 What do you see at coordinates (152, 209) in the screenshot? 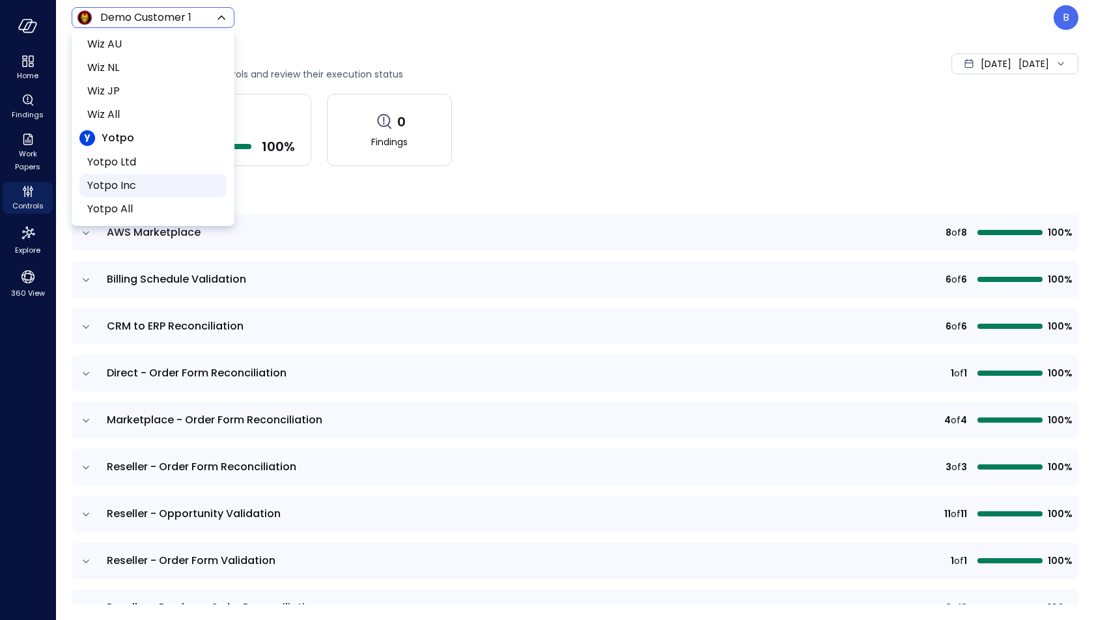
I see `span: Yotpo All` at bounding box center [152, 209].